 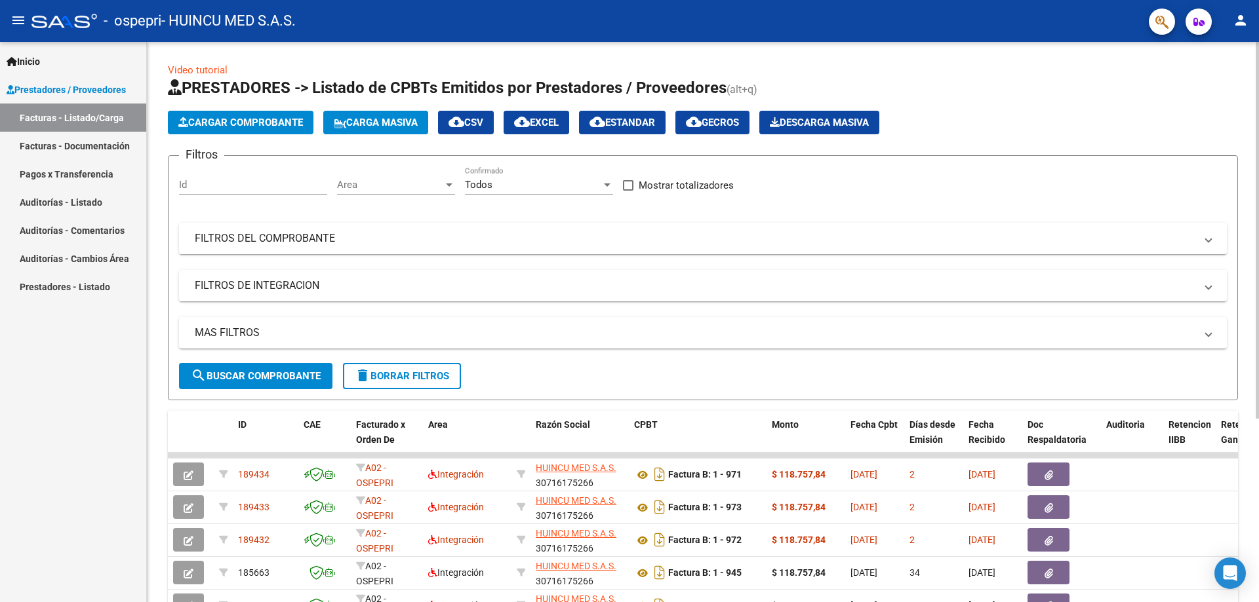 I want to click on span: - HUINCU MED S.A.S., so click(x=228, y=21).